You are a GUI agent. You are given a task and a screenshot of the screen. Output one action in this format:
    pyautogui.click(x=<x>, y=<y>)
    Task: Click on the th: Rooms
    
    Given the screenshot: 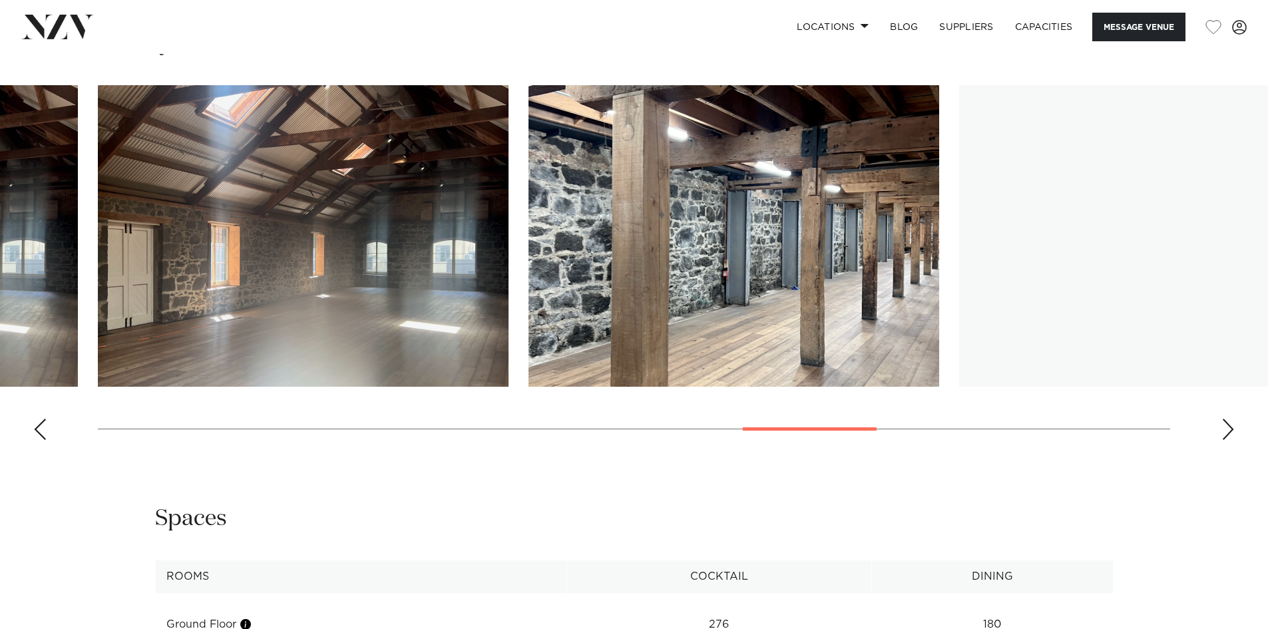 What is the action you would take?
    pyautogui.click(x=361, y=576)
    